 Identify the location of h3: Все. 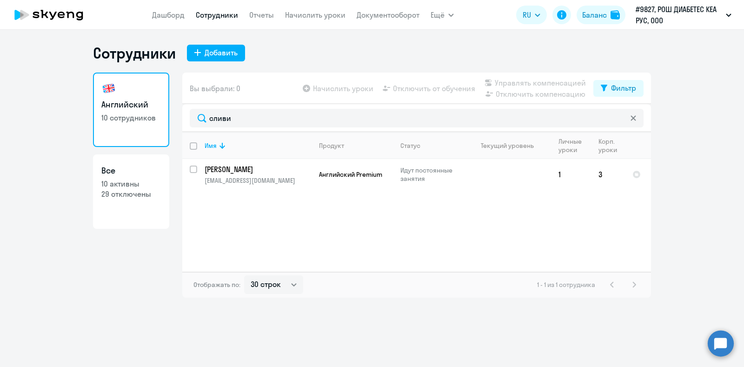
(131, 171).